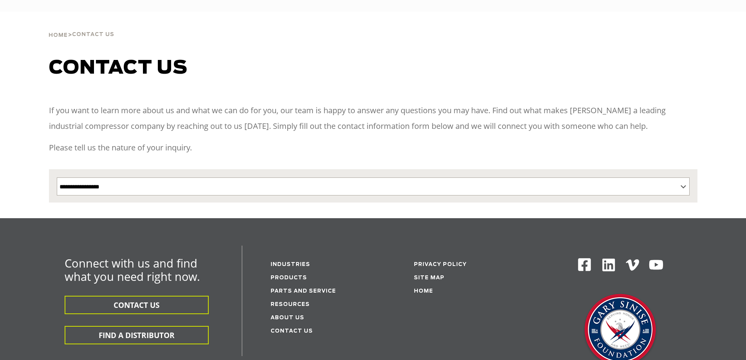  I want to click on a: About Us, so click(288, 318).